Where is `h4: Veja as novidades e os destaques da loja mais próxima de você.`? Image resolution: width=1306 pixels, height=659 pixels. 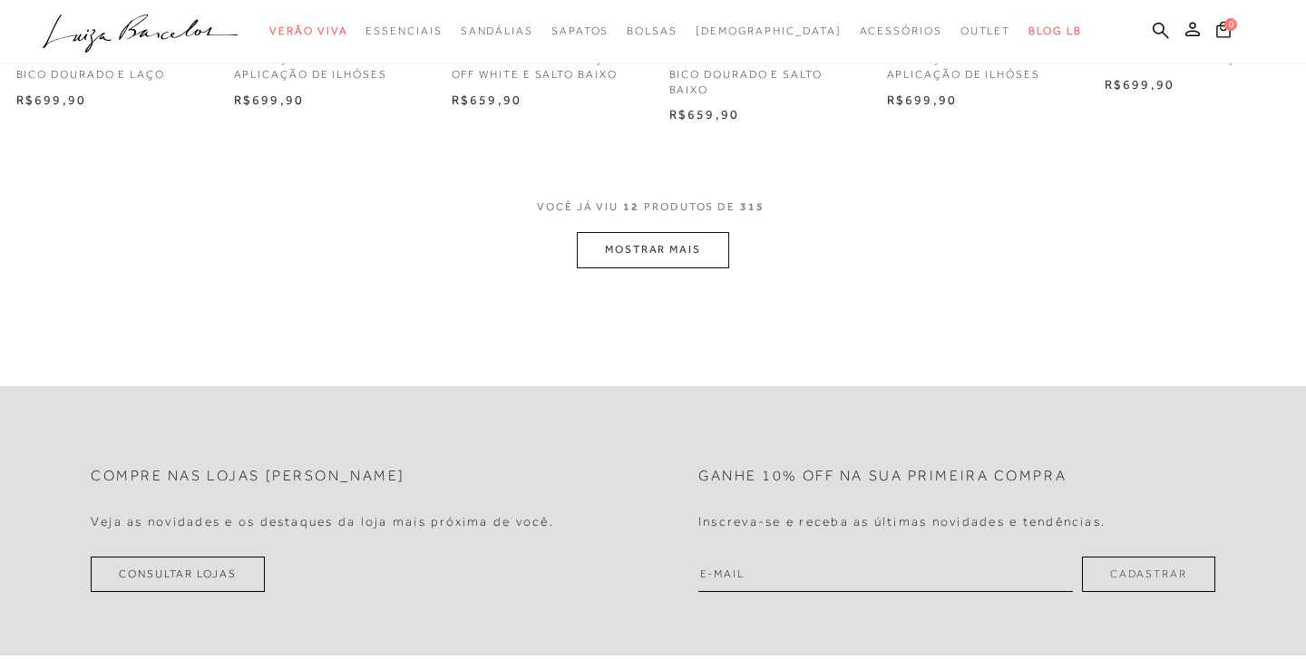 h4: Veja as novidades e os destaques da loja mais próxima de você. is located at coordinates (322, 521).